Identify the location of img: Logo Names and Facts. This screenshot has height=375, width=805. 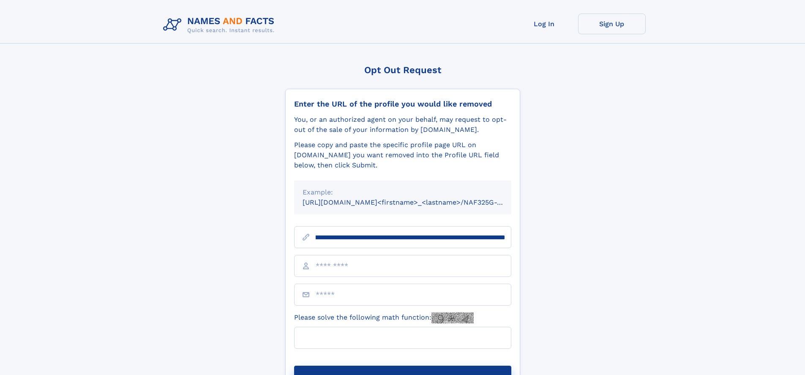
(220, 25).